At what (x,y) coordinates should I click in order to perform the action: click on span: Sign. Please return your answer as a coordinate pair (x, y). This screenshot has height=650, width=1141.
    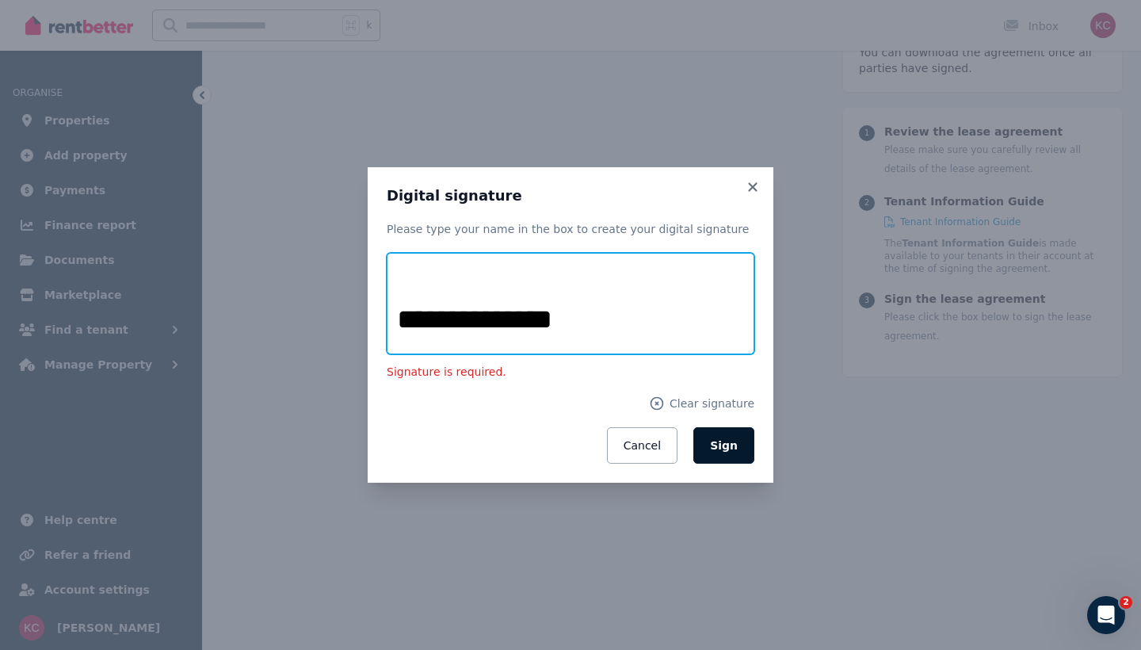
    Looking at the image, I should click on (723, 445).